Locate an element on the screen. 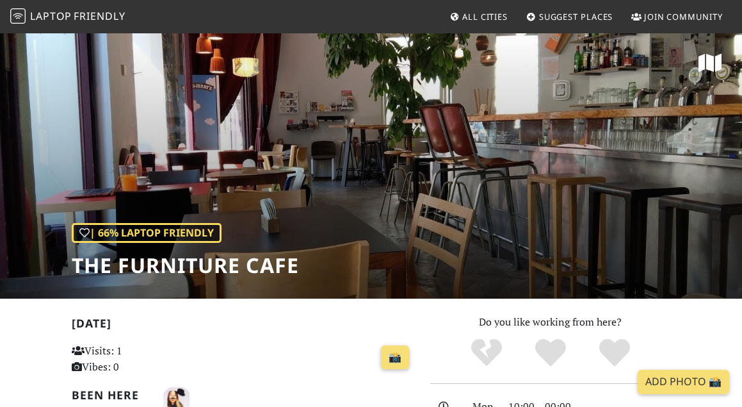  span: Lena Erlach is located at coordinates (177, 400).